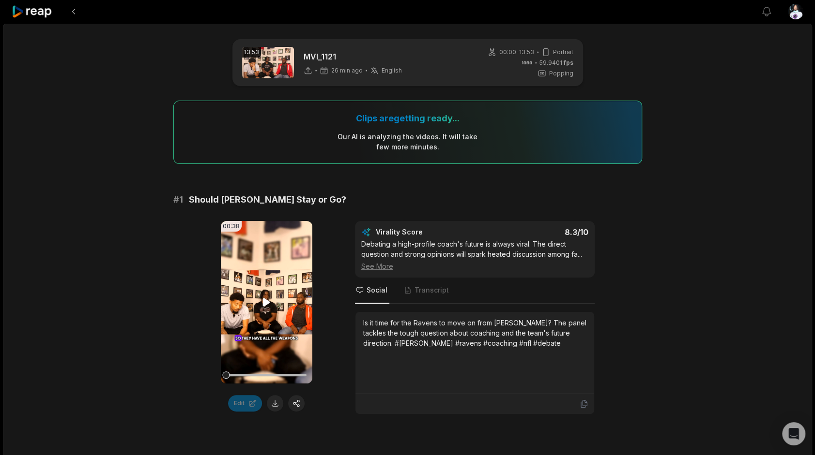  What do you see at coordinates (347, 71) in the screenshot?
I see `span: 26 min ago` at bounding box center [347, 71].